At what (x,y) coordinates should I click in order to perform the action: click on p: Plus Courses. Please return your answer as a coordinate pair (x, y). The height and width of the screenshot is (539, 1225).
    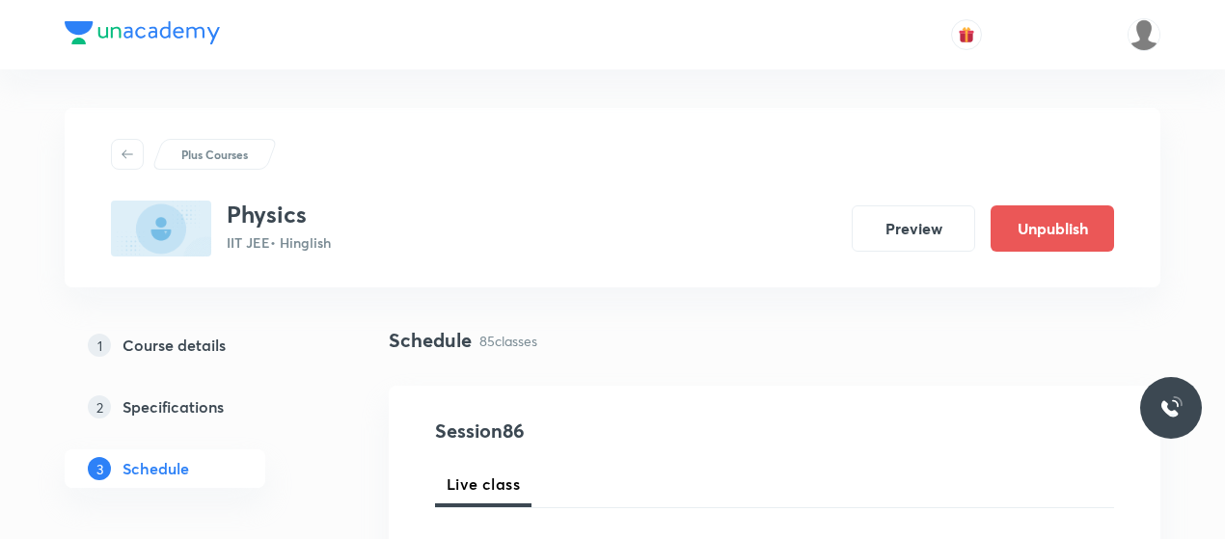
    Looking at the image, I should click on (214, 154).